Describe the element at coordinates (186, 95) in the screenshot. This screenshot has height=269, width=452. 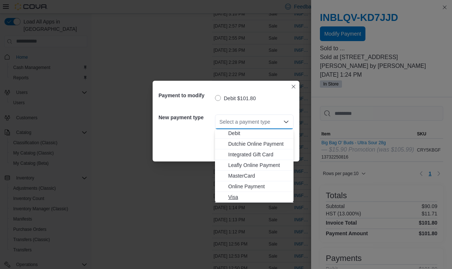
I see `h5: Payment to modify` at that location.